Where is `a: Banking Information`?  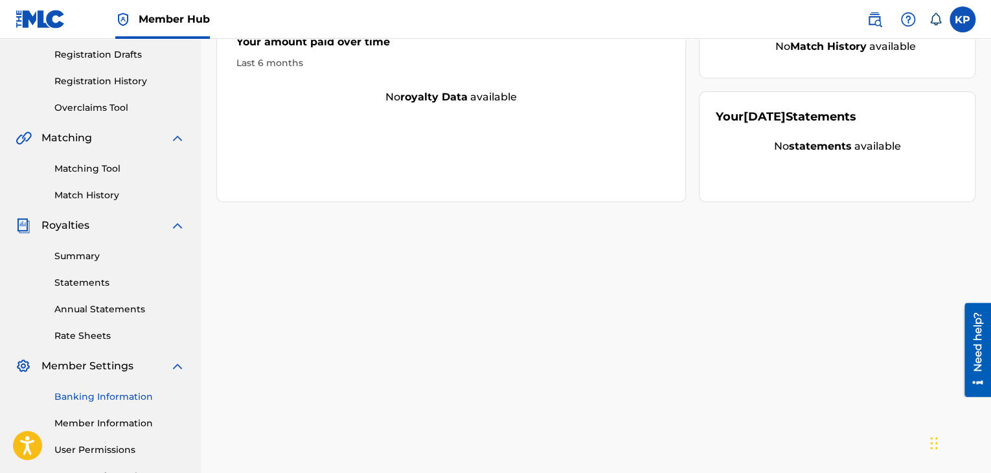 a: Banking Information is located at coordinates (120, 396).